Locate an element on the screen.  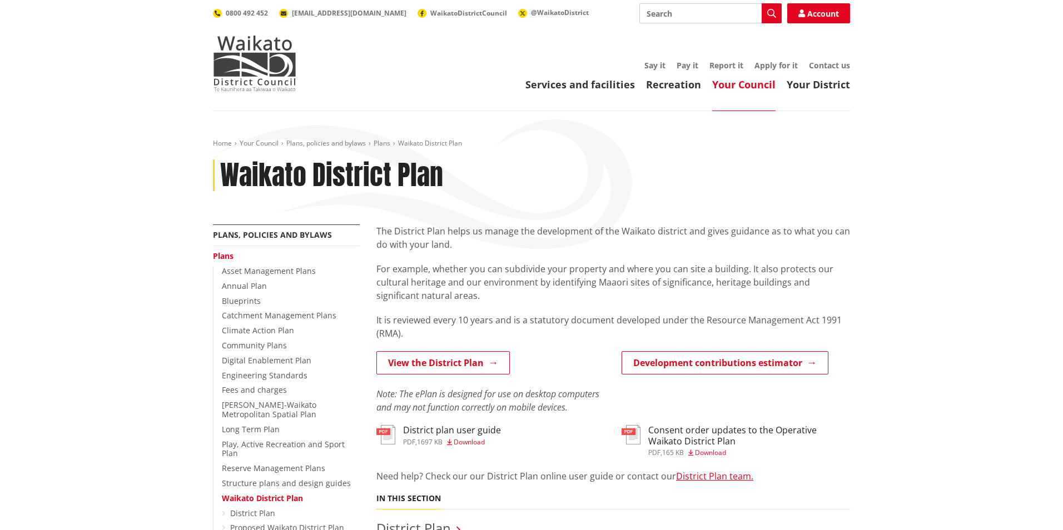
h3: District plan user guide is located at coordinates (452, 430).